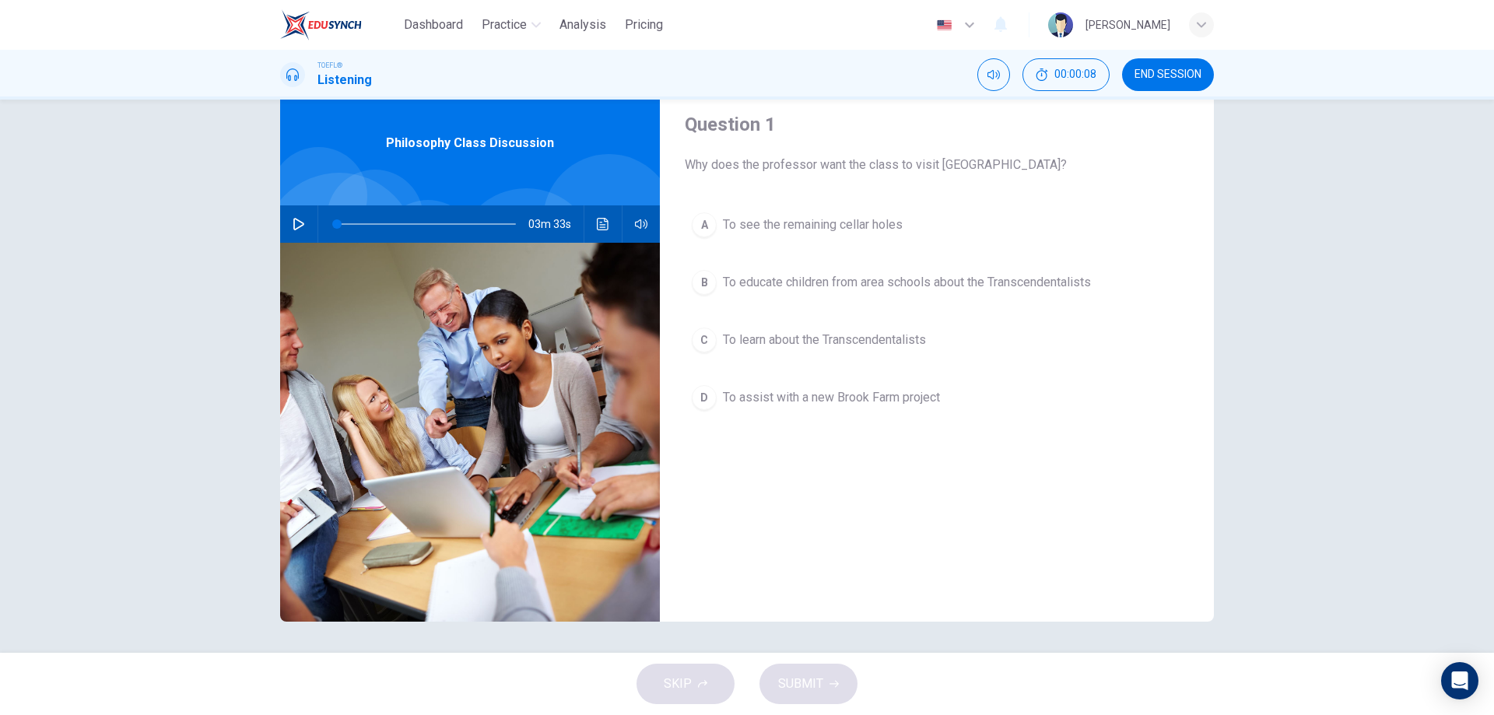  What do you see at coordinates (1168, 75) in the screenshot?
I see `span: END SESSION` at bounding box center [1168, 75].